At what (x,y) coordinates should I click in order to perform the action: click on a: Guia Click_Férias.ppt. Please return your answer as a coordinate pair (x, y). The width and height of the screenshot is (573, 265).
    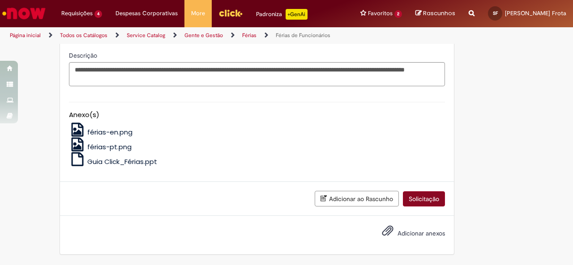
    Looking at the image, I should click on (113, 161).